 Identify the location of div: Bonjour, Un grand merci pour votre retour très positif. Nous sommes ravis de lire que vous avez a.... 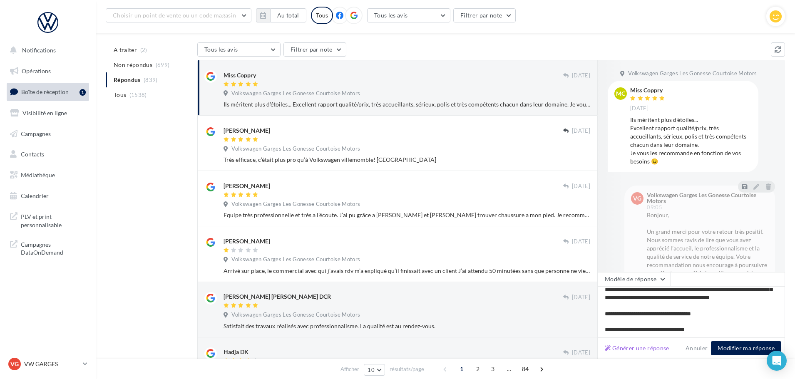
(707, 265).